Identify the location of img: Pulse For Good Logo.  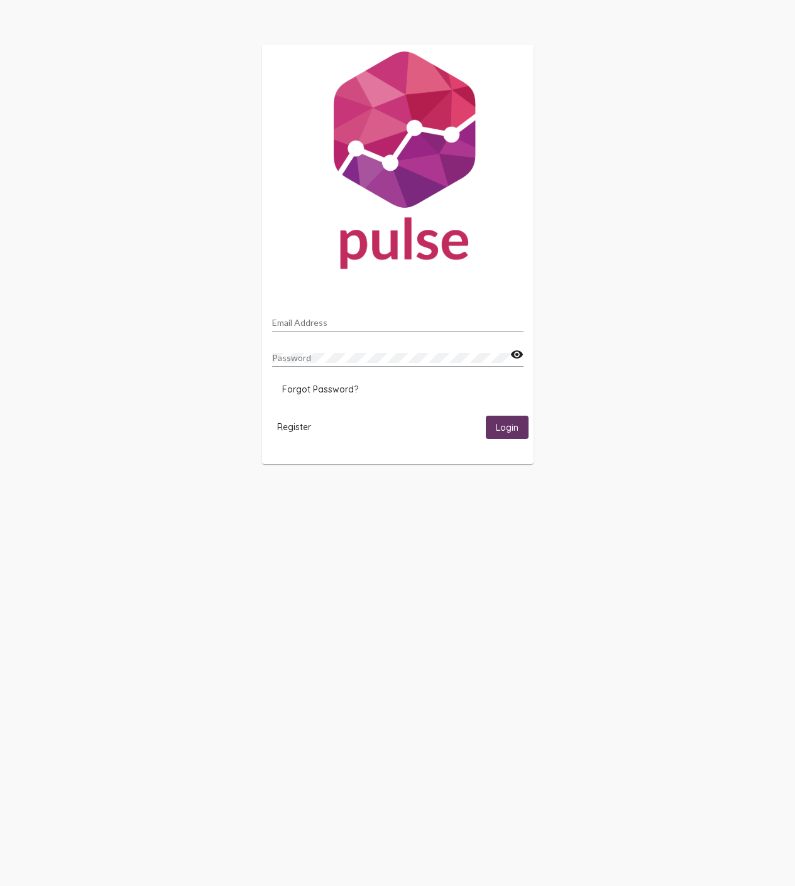
(398, 163).